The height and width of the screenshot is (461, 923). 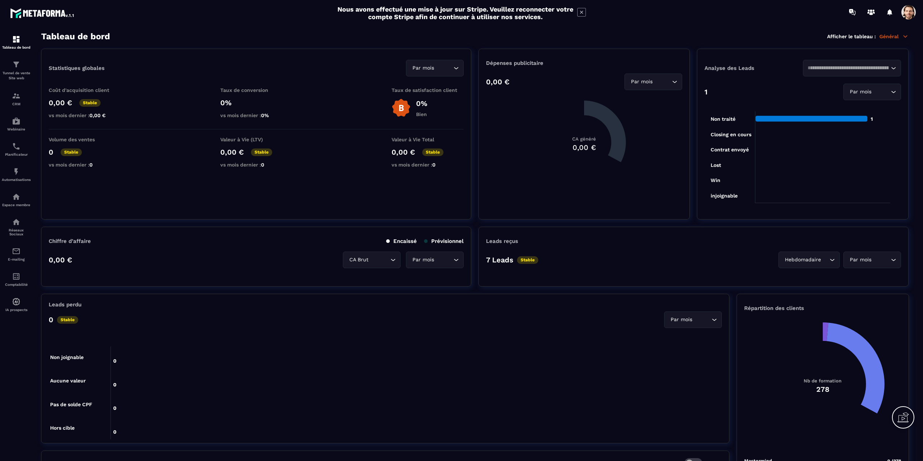 What do you see at coordinates (16, 104) in the screenshot?
I see `p: CRM` at bounding box center [16, 104].